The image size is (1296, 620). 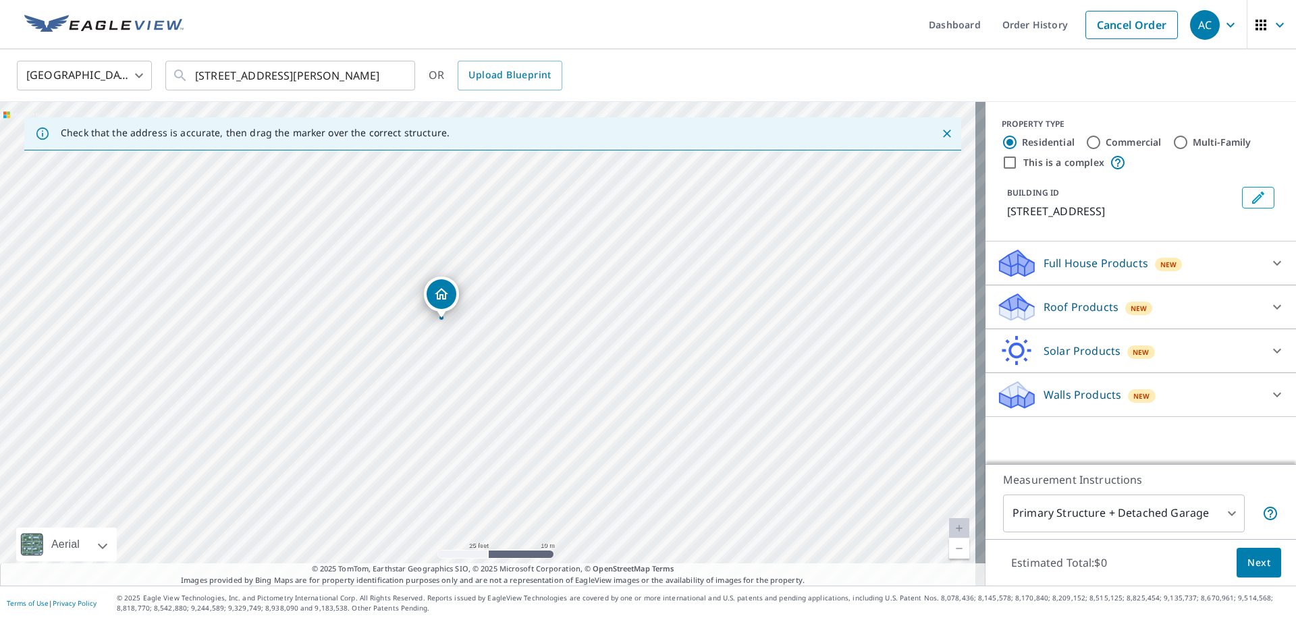 I want to click on span: Next, so click(x=1259, y=563).